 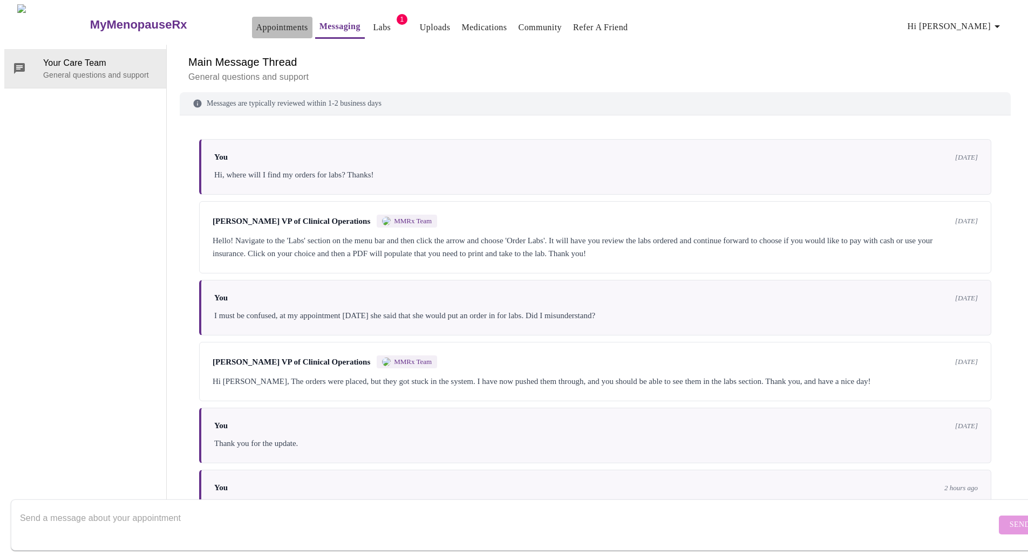 I want to click on a: Uploads, so click(x=435, y=28).